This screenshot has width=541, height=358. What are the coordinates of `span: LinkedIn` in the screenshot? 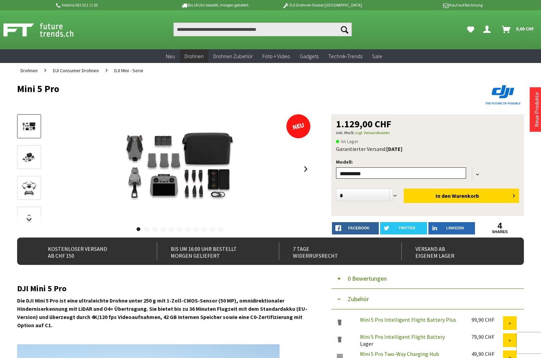 It's located at (455, 228).